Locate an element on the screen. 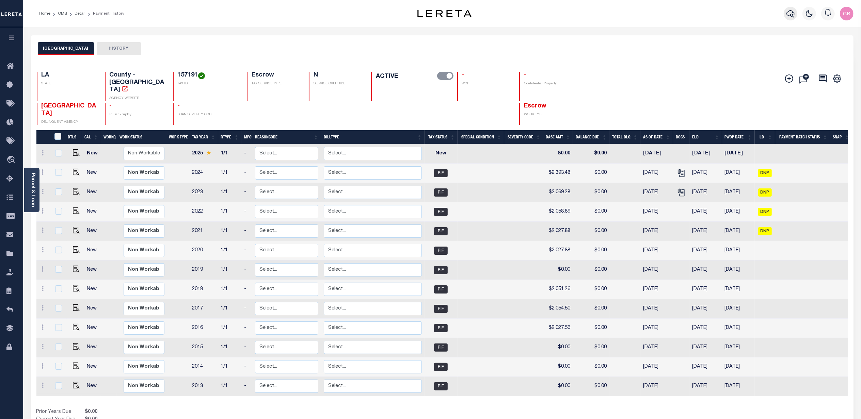  td: 2015 is located at coordinates (204, 348).